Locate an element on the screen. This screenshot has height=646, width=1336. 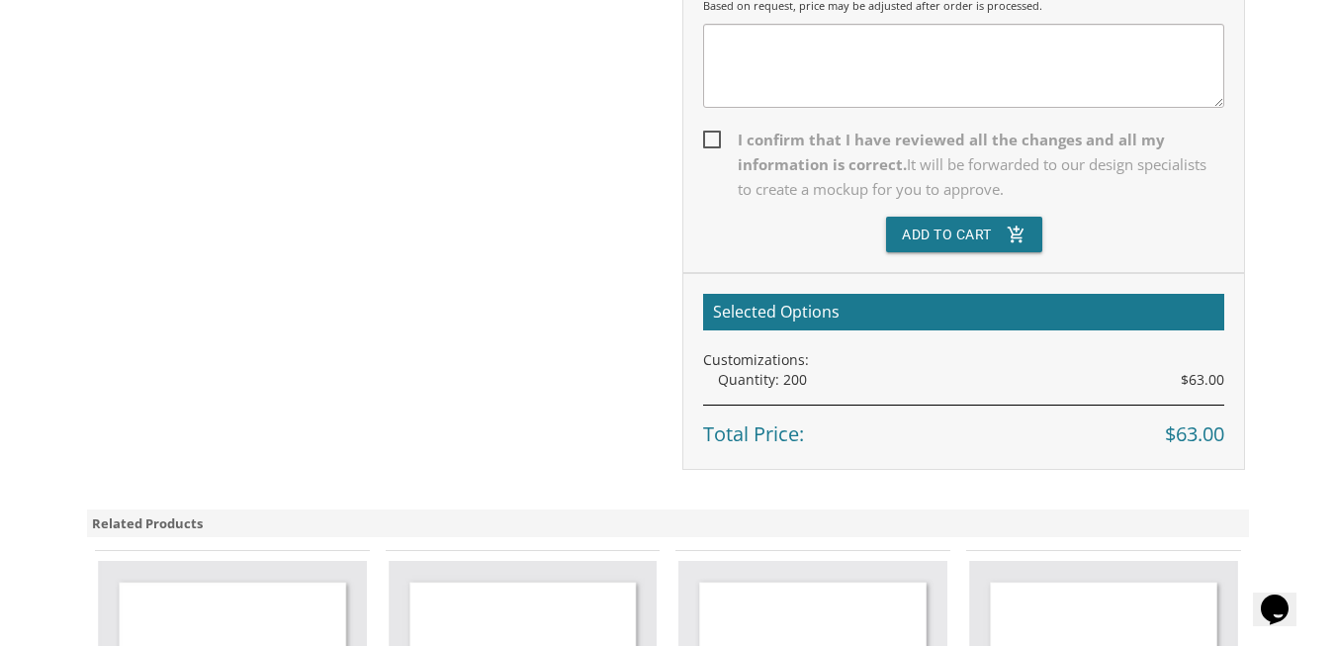
h2: Selected Options is located at coordinates (963, 312).